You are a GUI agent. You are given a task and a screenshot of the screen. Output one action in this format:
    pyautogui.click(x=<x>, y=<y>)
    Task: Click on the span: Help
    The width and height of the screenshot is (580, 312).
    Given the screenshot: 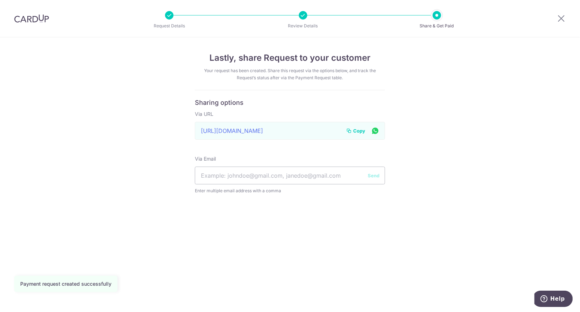 What is the action you would take?
    pyautogui.click(x=23, y=8)
    